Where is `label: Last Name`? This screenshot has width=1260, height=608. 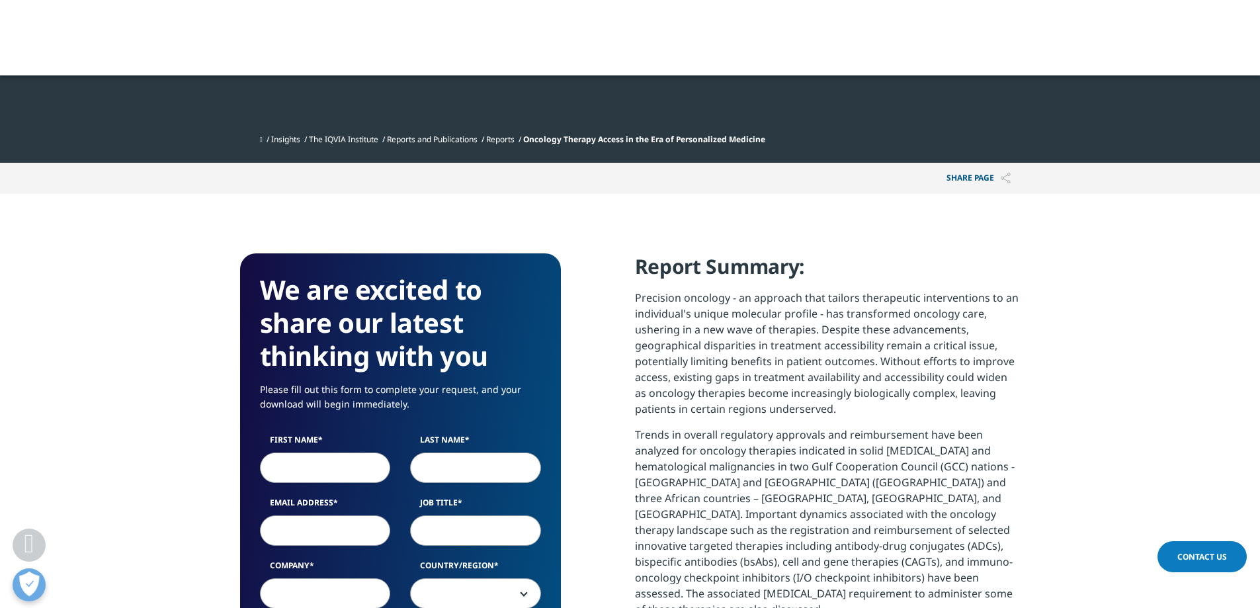
label: Last Name is located at coordinates (476, 443).